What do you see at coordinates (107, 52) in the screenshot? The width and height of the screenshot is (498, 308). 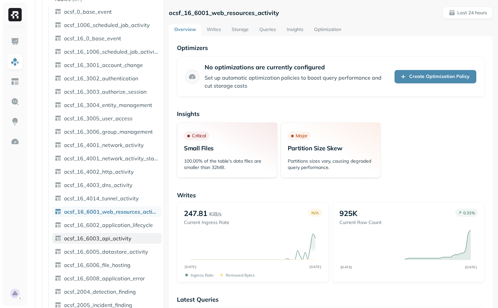 I see `a: ocsf_16_1006_scheduled_job_activity` at bounding box center [107, 52].